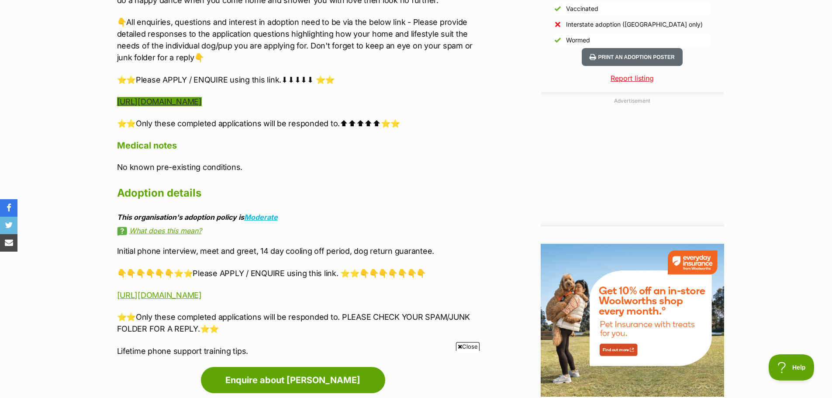  I want to click on a: What does this mean?, so click(297, 231).